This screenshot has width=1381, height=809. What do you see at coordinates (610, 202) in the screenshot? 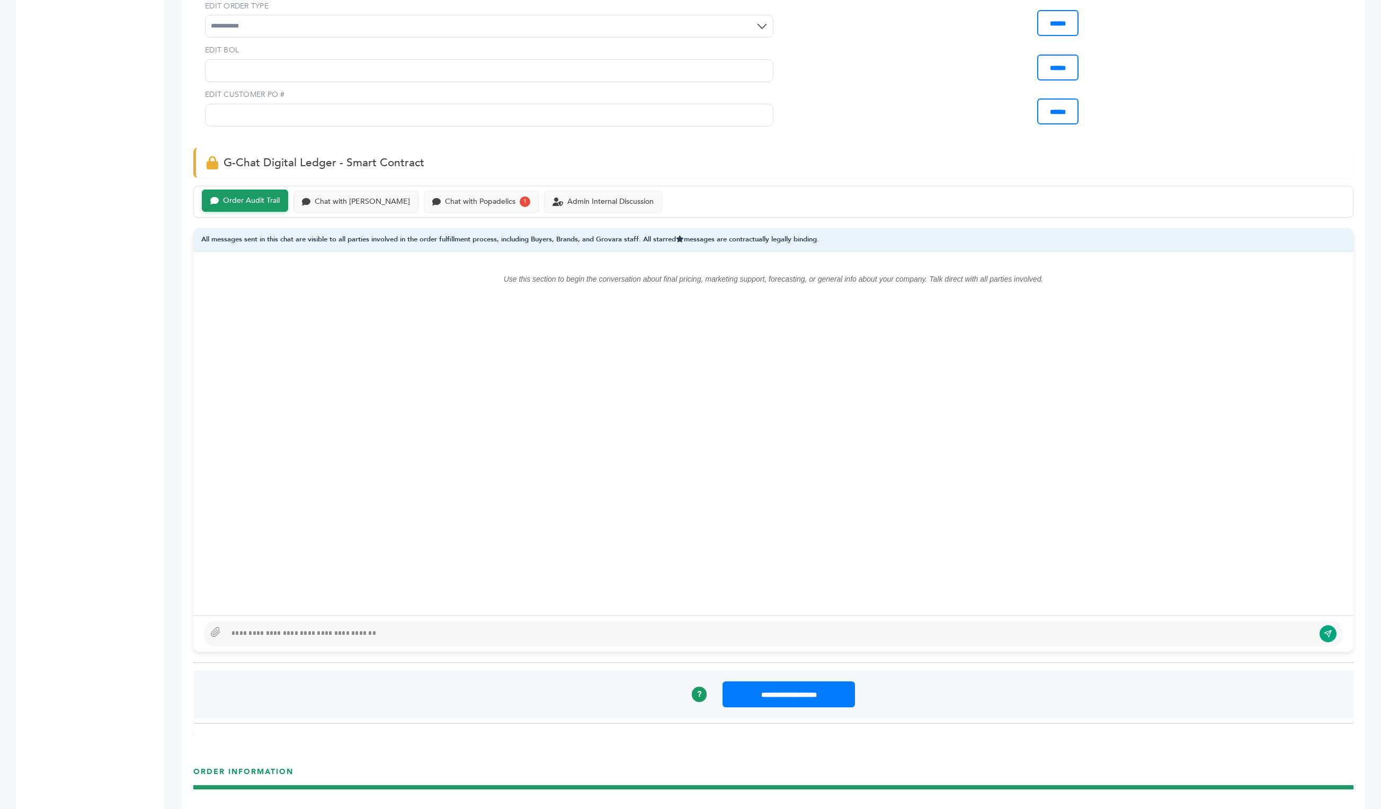
I see `div: Admin Internal Discussion` at bounding box center [610, 202].